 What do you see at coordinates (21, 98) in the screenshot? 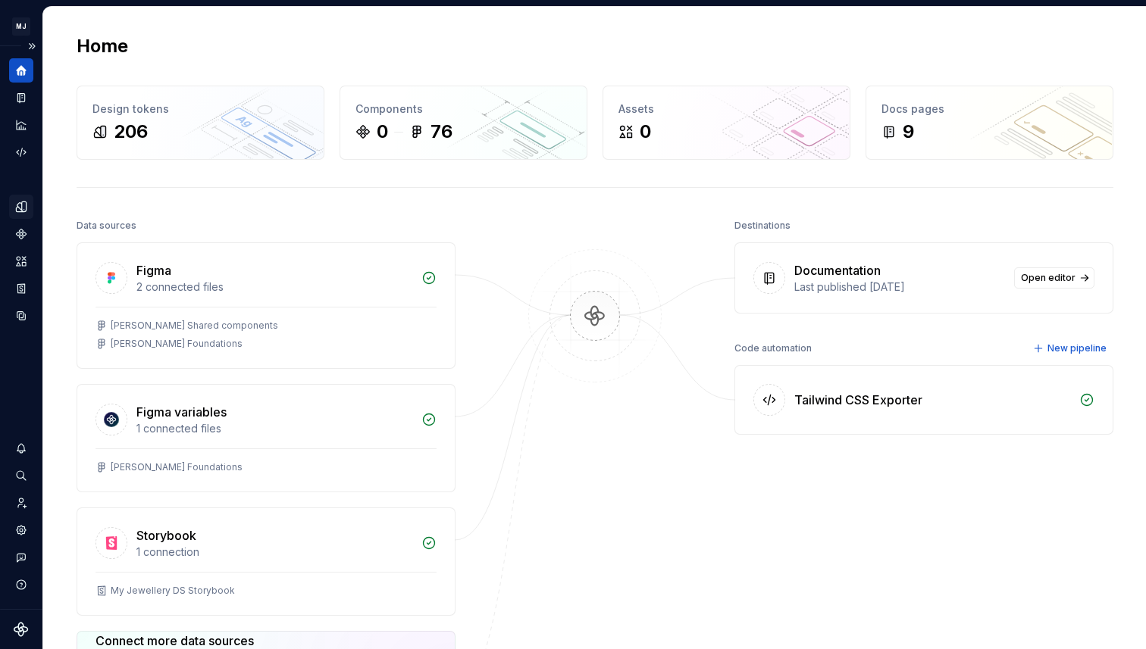
I see `a: Documentation` at bounding box center [21, 98].